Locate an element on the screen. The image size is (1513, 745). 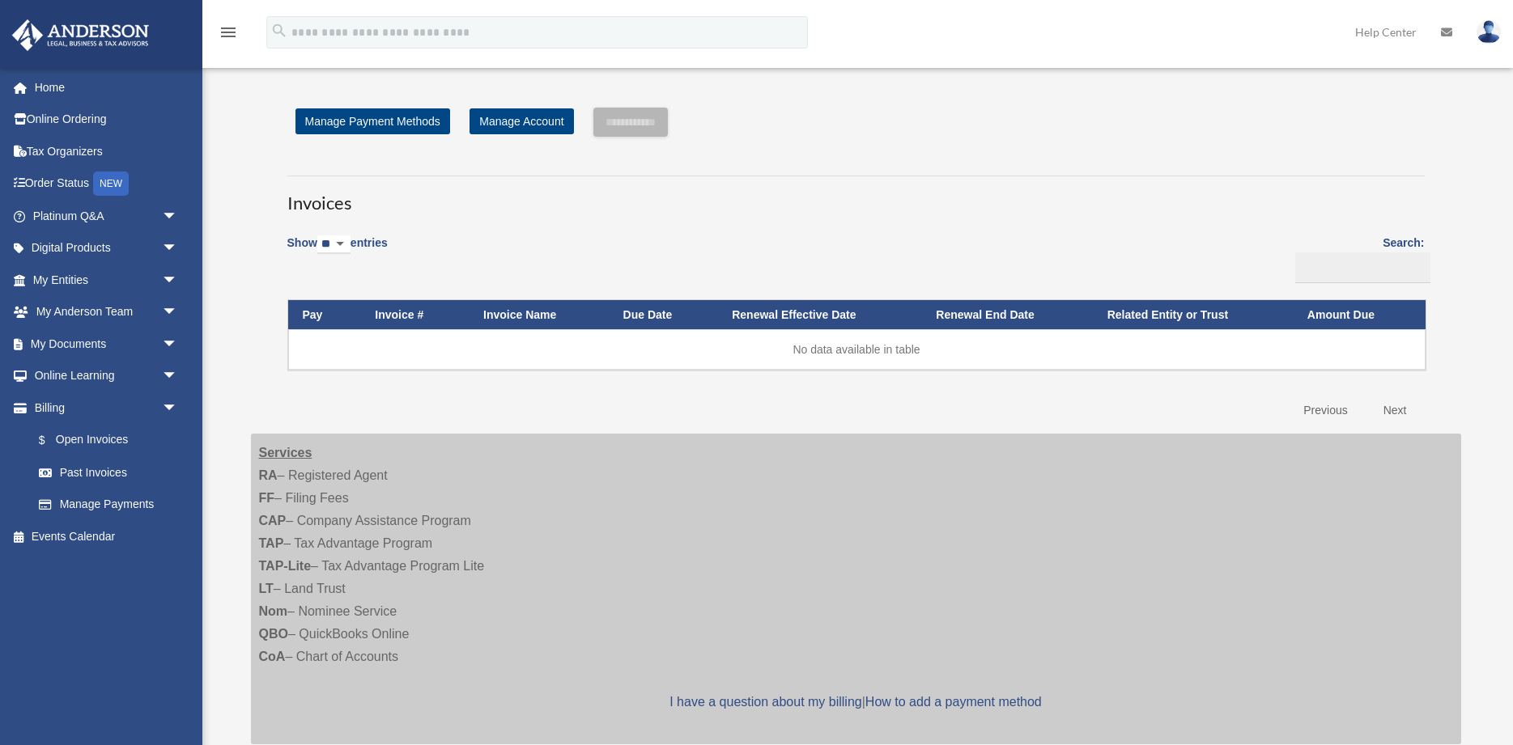
div: – Registered Agent – Filing Fees – Company Assistance Program – Tax Advantage Program – Tax Advan... is located at coordinates (855, 589).